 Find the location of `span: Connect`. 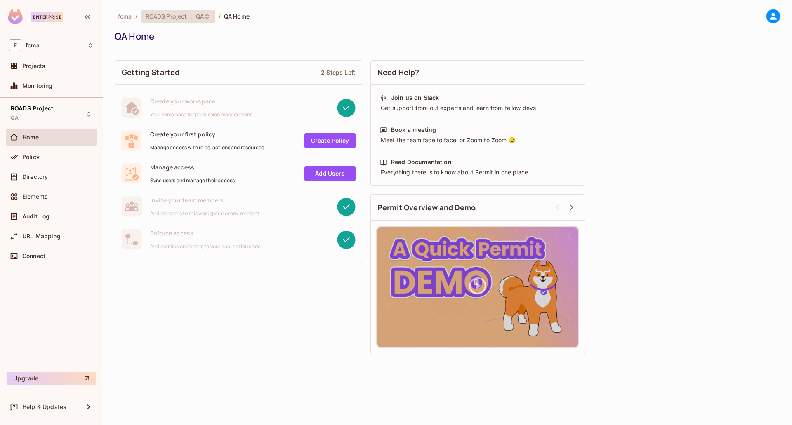

span: Connect is located at coordinates (34, 256).